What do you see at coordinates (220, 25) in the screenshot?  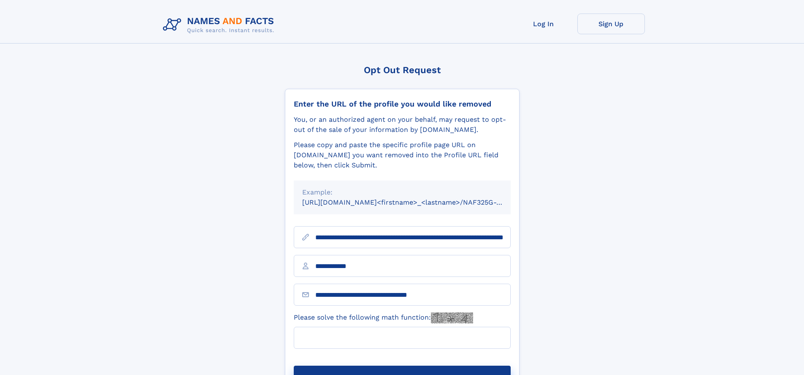 I see `img: Logo Names and Facts` at bounding box center [220, 25].